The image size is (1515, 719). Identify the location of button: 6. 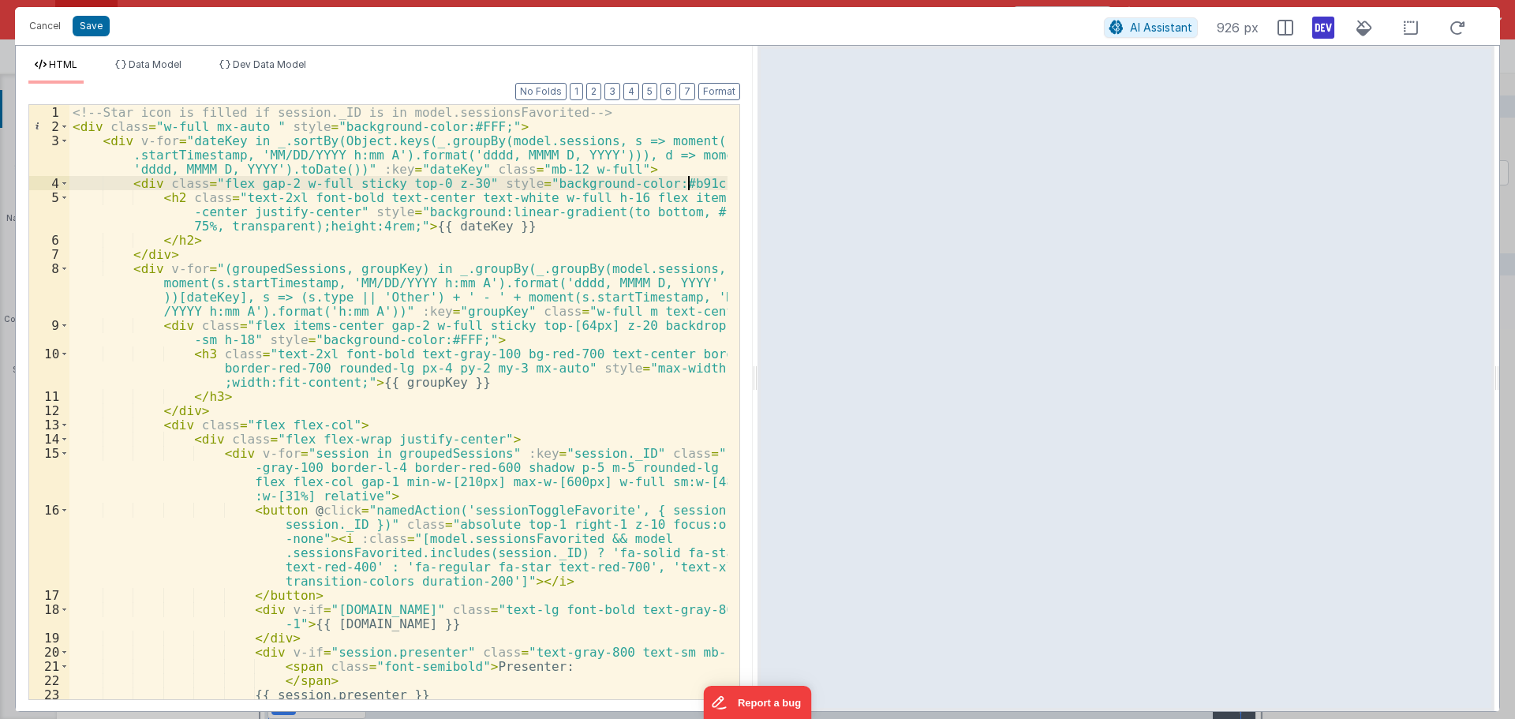
(668, 92).